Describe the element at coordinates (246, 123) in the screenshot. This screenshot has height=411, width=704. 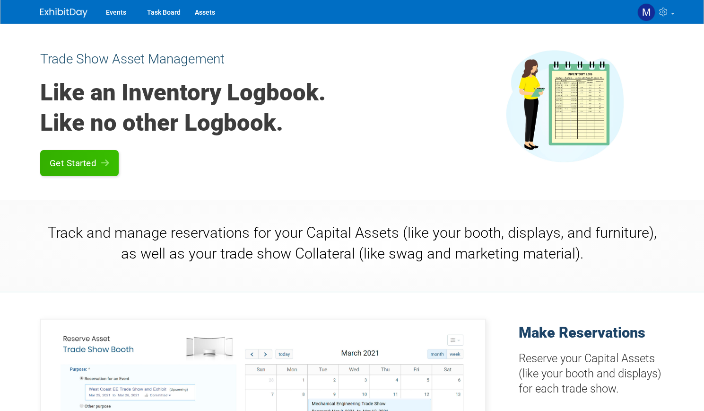
I see `div: Like no other Logbook.` at that location.